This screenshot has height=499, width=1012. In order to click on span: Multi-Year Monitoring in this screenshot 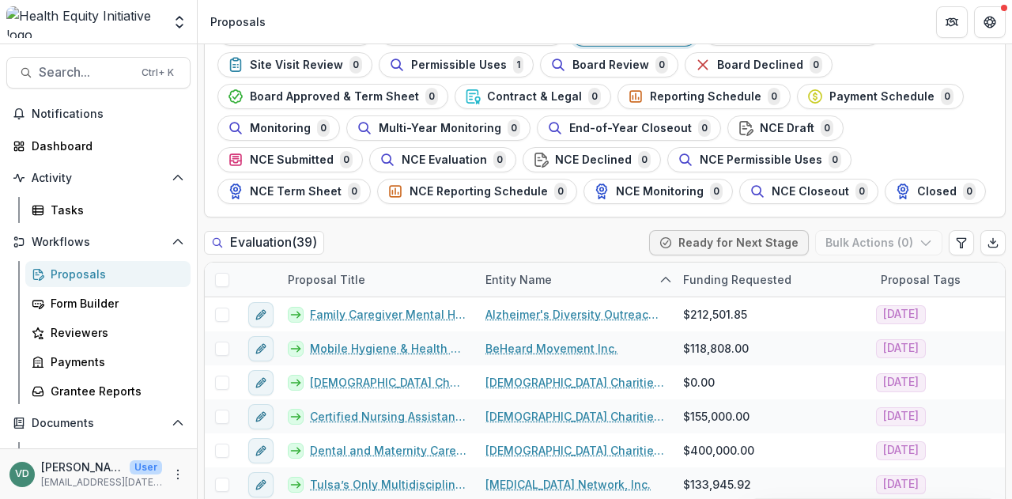, I will do `click(439, 128)`.